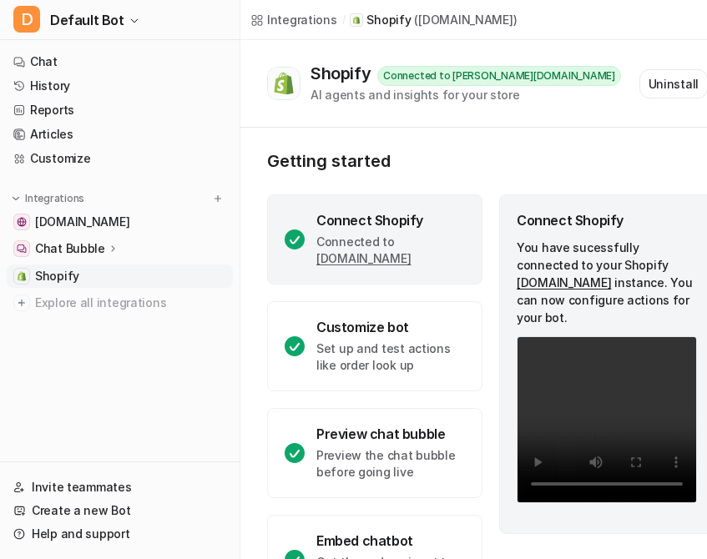 This screenshot has height=559, width=707. What do you see at coordinates (87, 20) in the screenshot?
I see `span: Default Bot` at bounding box center [87, 20].